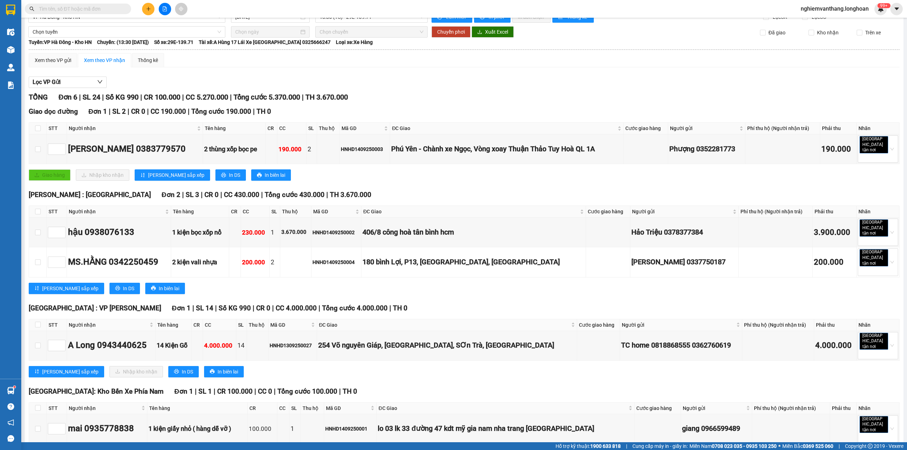 This screenshot has height=450, width=907. What do you see at coordinates (897, 9) in the screenshot?
I see `span: caret-down` at bounding box center [897, 9].